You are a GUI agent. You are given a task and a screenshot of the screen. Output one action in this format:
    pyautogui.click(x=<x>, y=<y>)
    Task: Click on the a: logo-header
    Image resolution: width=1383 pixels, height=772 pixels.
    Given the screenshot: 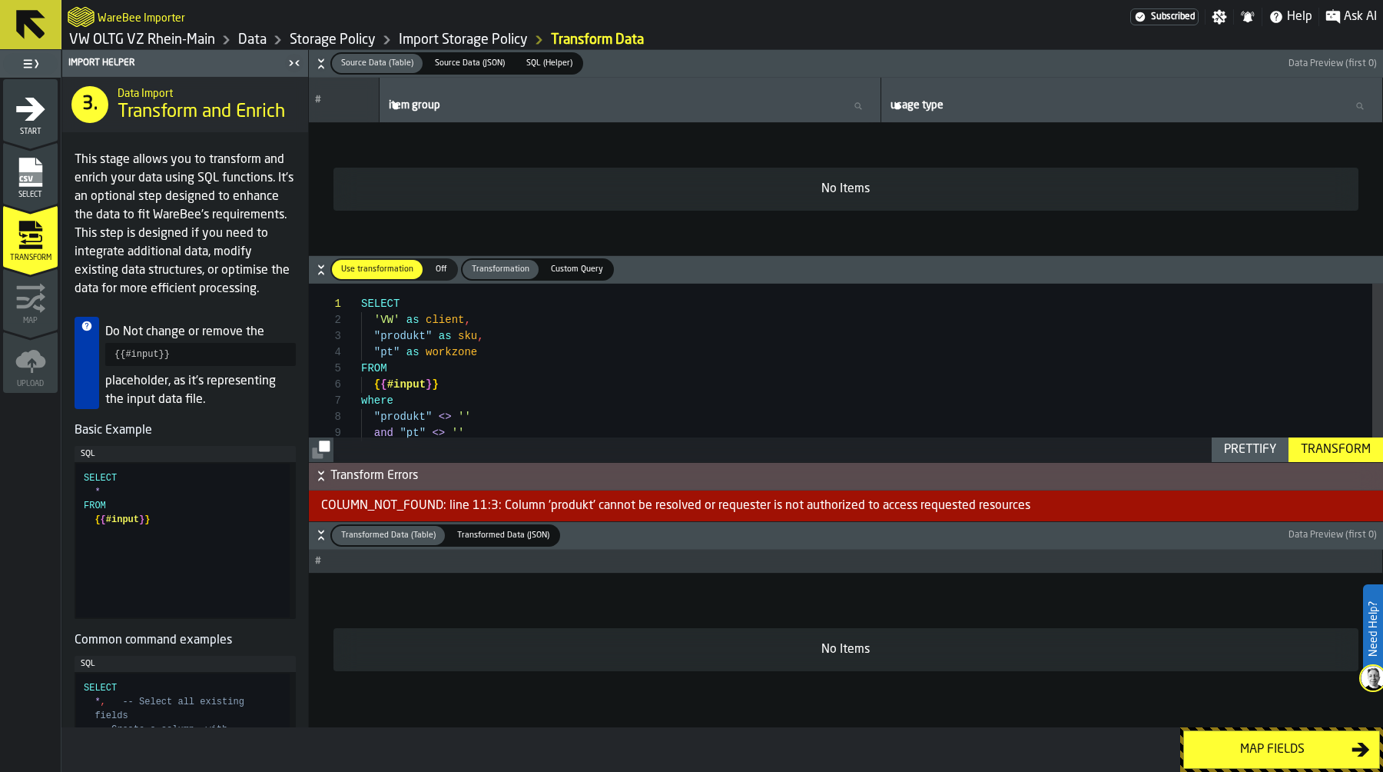 What is the action you would take?
    pyautogui.click(x=81, y=17)
    